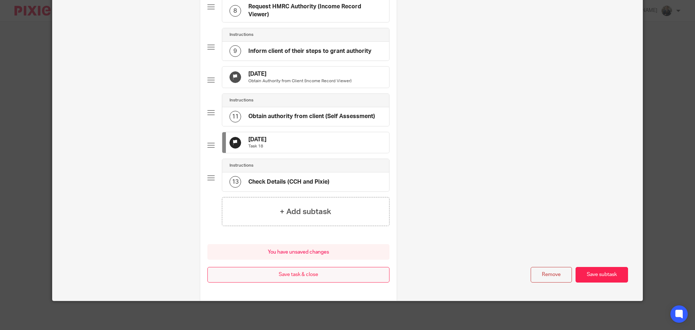 This screenshot has height=330, width=695. Describe the element at coordinates (298, 275) in the screenshot. I see `button: Save task & close` at that location.